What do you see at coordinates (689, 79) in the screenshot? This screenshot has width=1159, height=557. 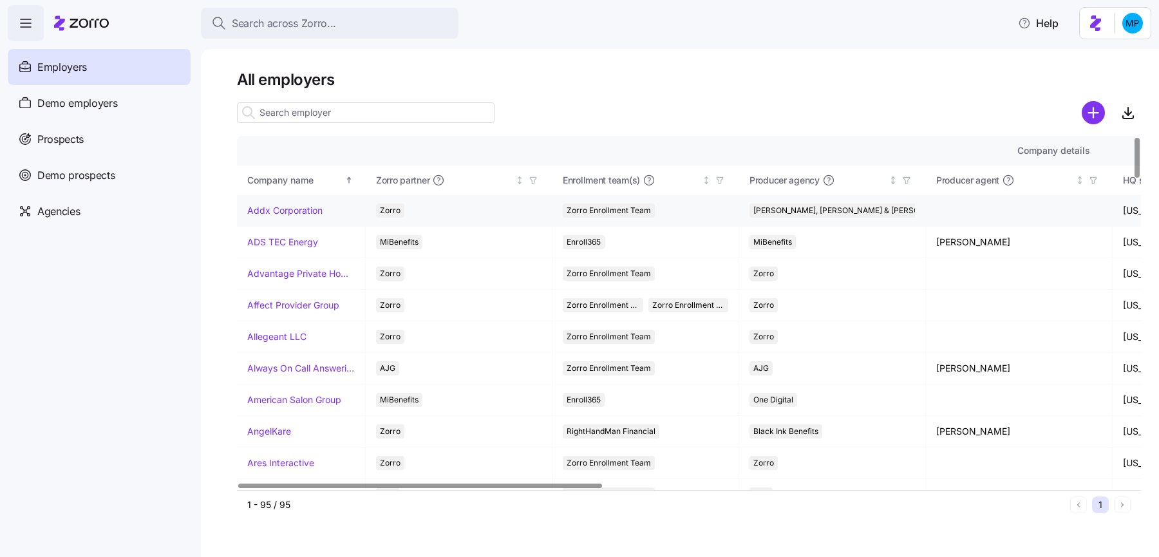 I see `h1: All employers` at bounding box center [689, 79].